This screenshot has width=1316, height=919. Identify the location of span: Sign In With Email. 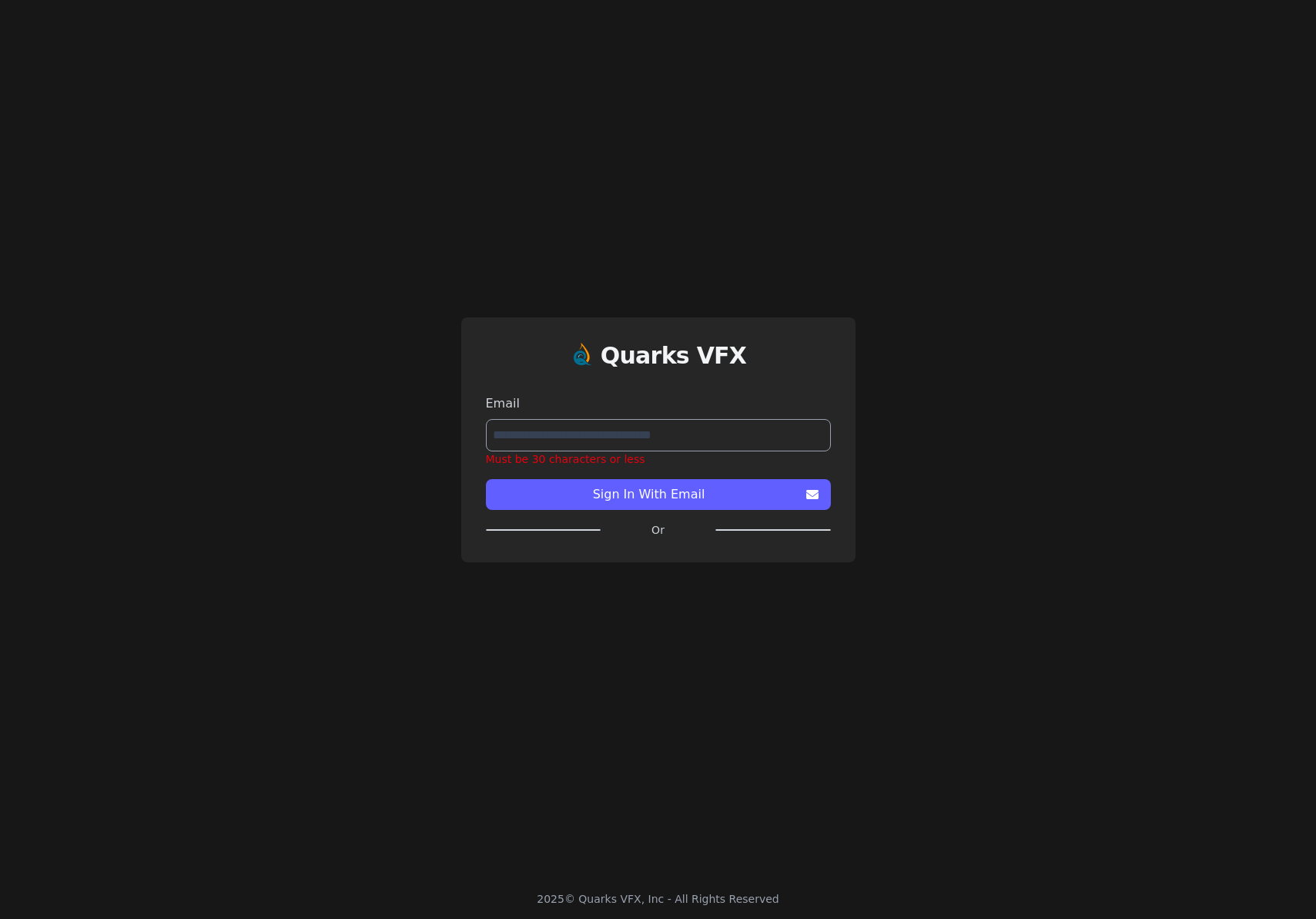
(649, 494).